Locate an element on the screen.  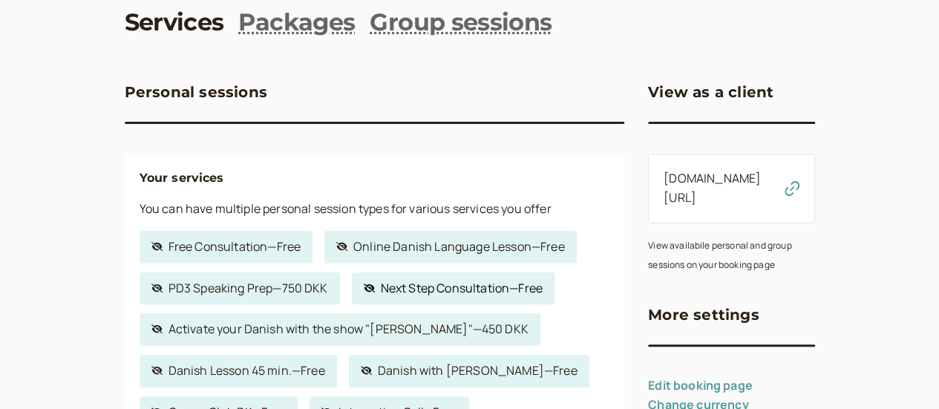
a: Danish Lesson 45 min.—Free is located at coordinates (238, 371).